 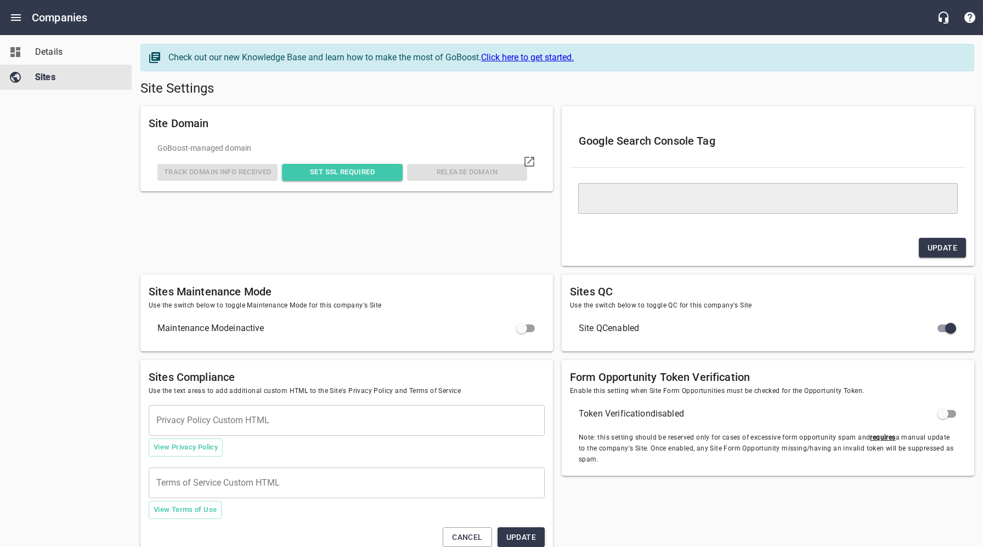 What do you see at coordinates (759, 329) in the screenshot?
I see `span: Site QC enabled` at bounding box center [759, 329].